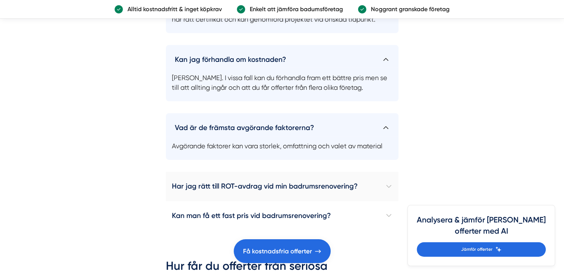 This screenshot has width=564, height=275. What do you see at coordinates (294, 9) in the screenshot?
I see `p: Enkelt att jämföra badumsföretag` at bounding box center [294, 9].